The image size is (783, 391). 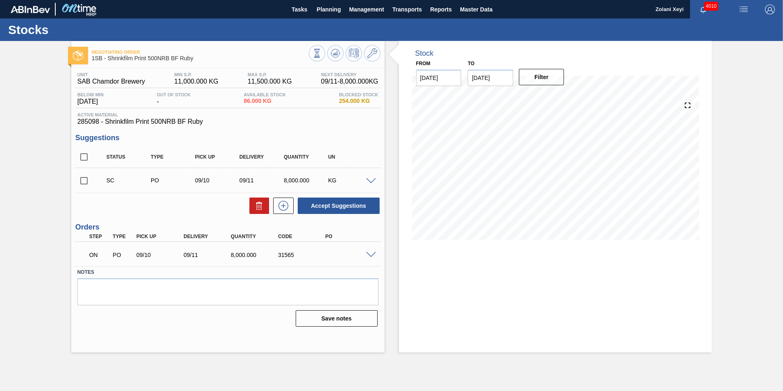 What do you see at coordinates (704, 9) in the screenshot?
I see `button: Notifications` at bounding box center [704, 9].